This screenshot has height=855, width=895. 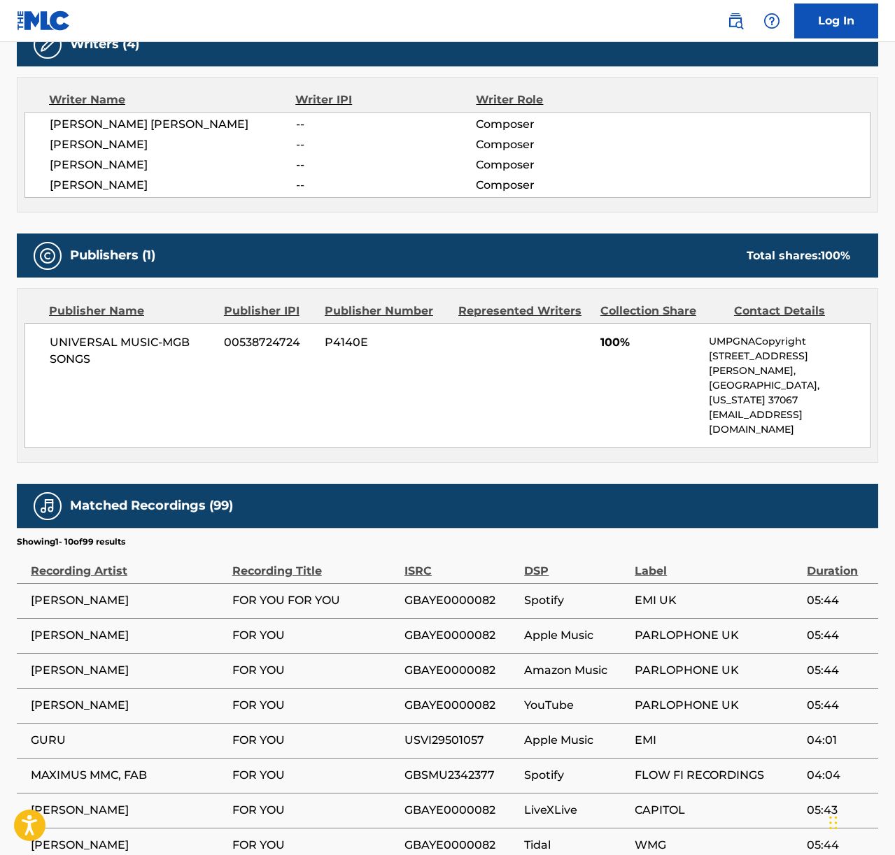 What do you see at coordinates (131, 311) in the screenshot?
I see `div: Publisher Name` at bounding box center [131, 311].